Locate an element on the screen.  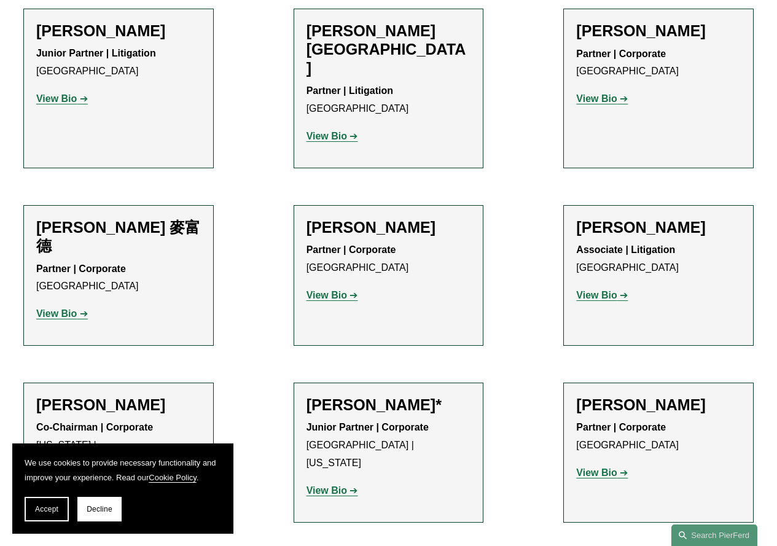
a: Search this site is located at coordinates (714, 535).